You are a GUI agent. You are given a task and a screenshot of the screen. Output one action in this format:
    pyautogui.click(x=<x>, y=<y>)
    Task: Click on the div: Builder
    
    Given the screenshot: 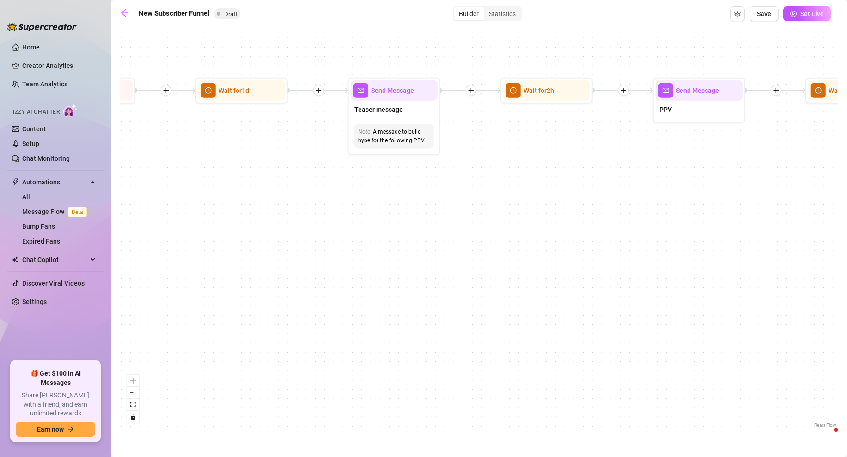 What is the action you would take?
    pyautogui.click(x=468, y=14)
    